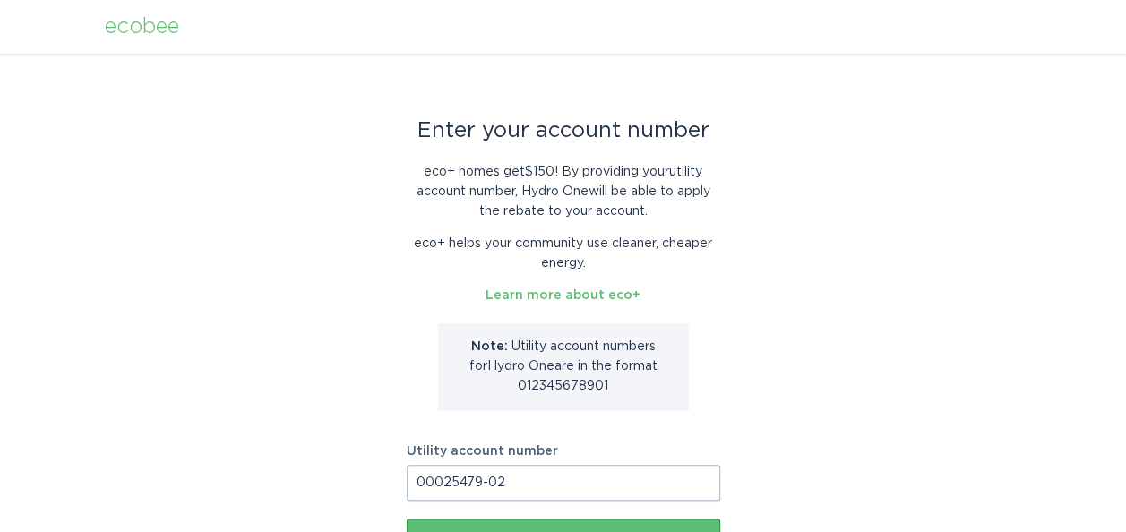 The height and width of the screenshot is (532, 1126). Describe the element at coordinates (564, 452) in the screenshot. I see `label: Utility account number` at that location.